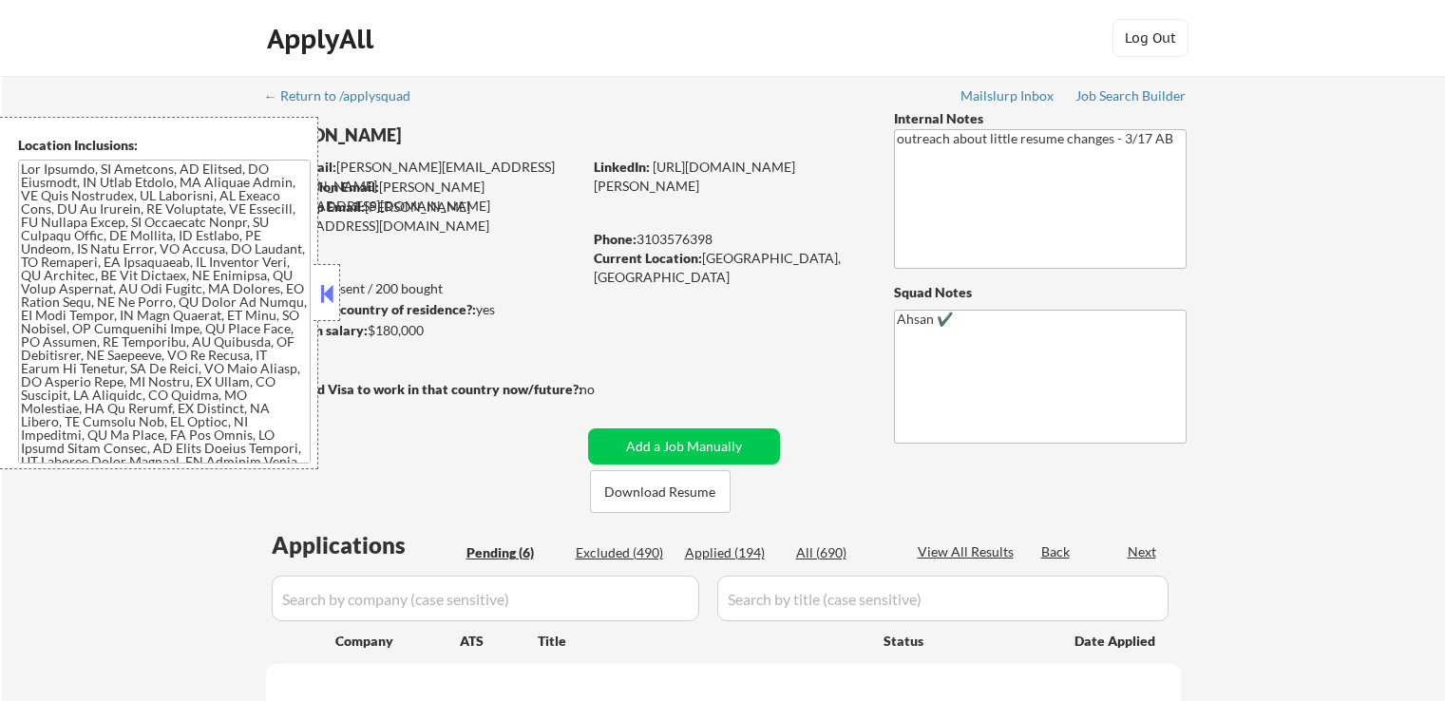 This screenshot has width=1445, height=701. What do you see at coordinates (423, 289) in the screenshot?
I see `div: 194 sent / 200 bought` at bounding box center [423, 289].